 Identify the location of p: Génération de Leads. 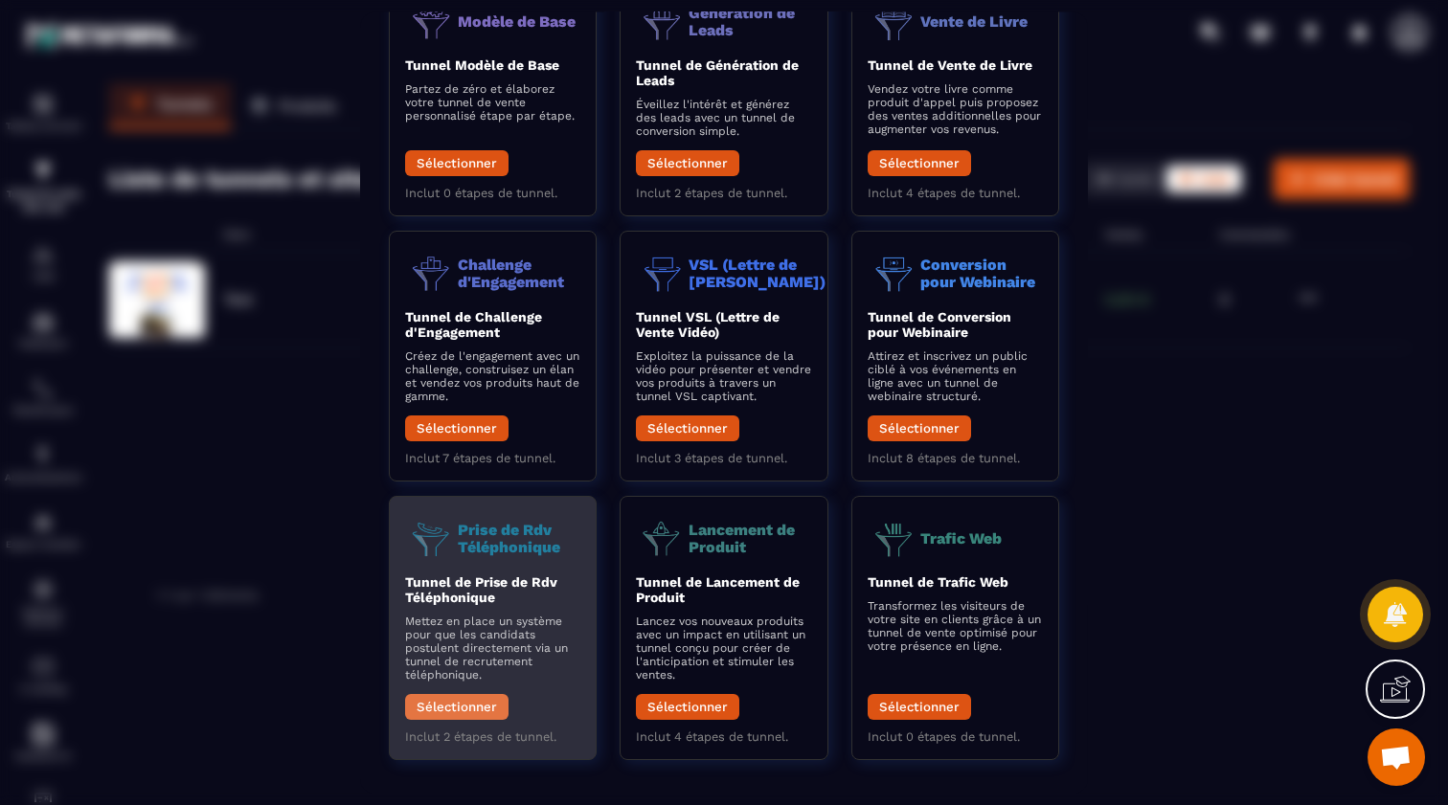
(750, 20).